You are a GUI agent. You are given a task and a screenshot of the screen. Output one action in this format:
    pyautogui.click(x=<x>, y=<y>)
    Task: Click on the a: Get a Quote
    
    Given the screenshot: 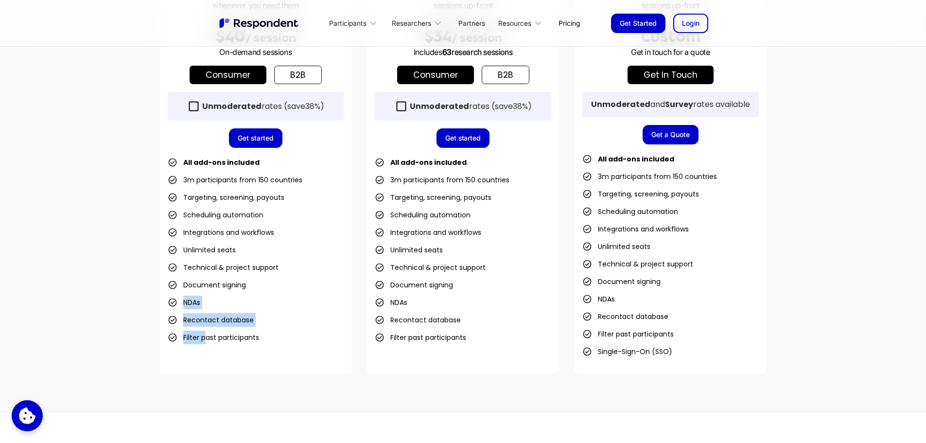 What is the action you would take?
    pyautogui.click(x=670, y=135)
    